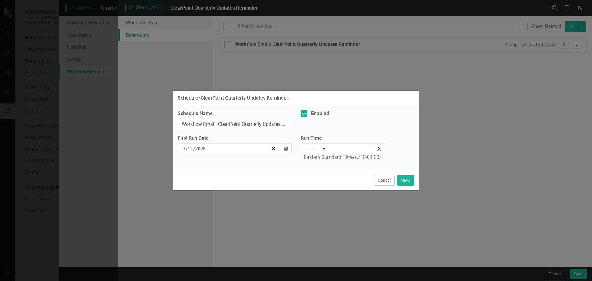 Image resolution: width=592 pixels, height=281 pixels. What do you see at coordinates (320, 113) in the screenshot?
I see `div: Enabled` at bounding box center [320, 113].